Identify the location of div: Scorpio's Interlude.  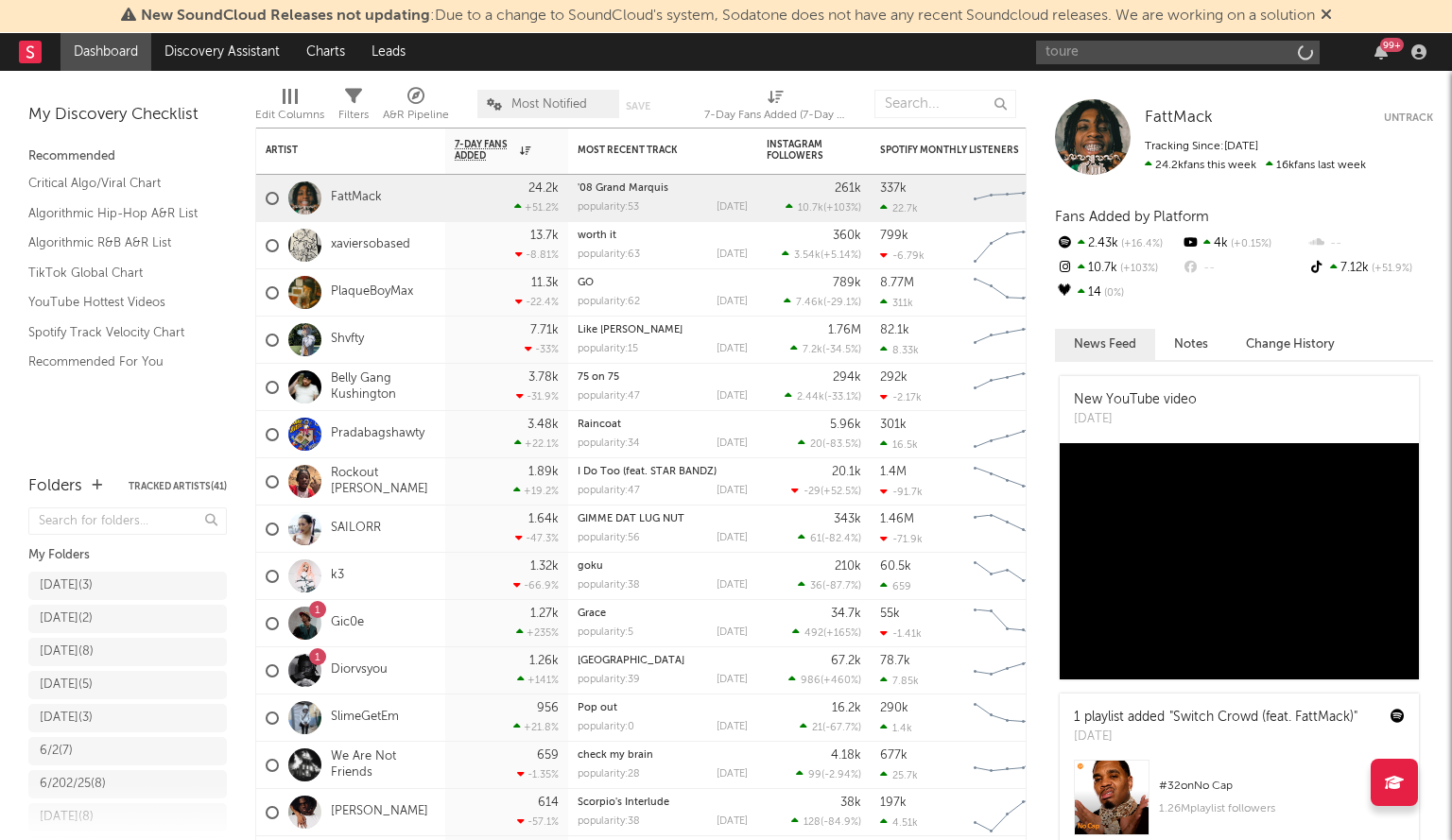
(663, 803).